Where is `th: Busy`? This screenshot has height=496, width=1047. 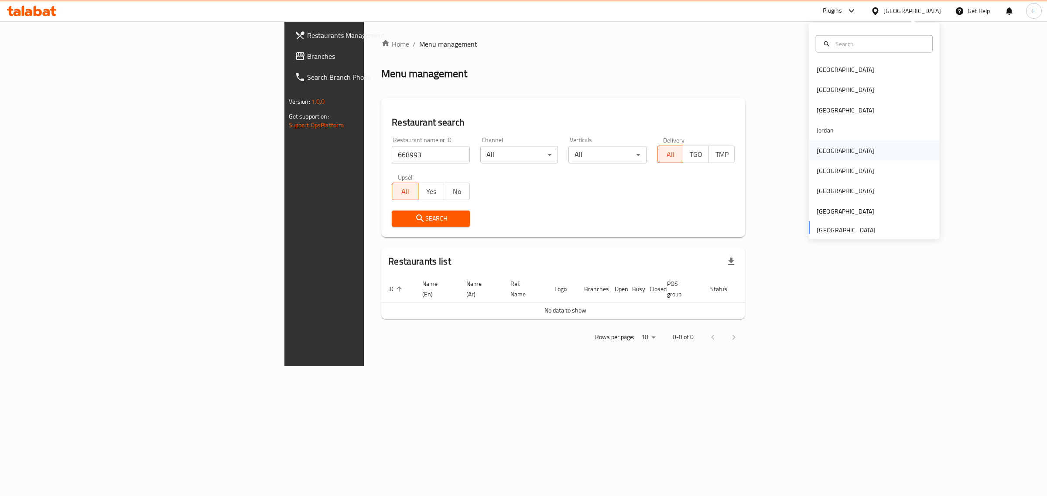
th: Busy is located at coordinates (634, 289).